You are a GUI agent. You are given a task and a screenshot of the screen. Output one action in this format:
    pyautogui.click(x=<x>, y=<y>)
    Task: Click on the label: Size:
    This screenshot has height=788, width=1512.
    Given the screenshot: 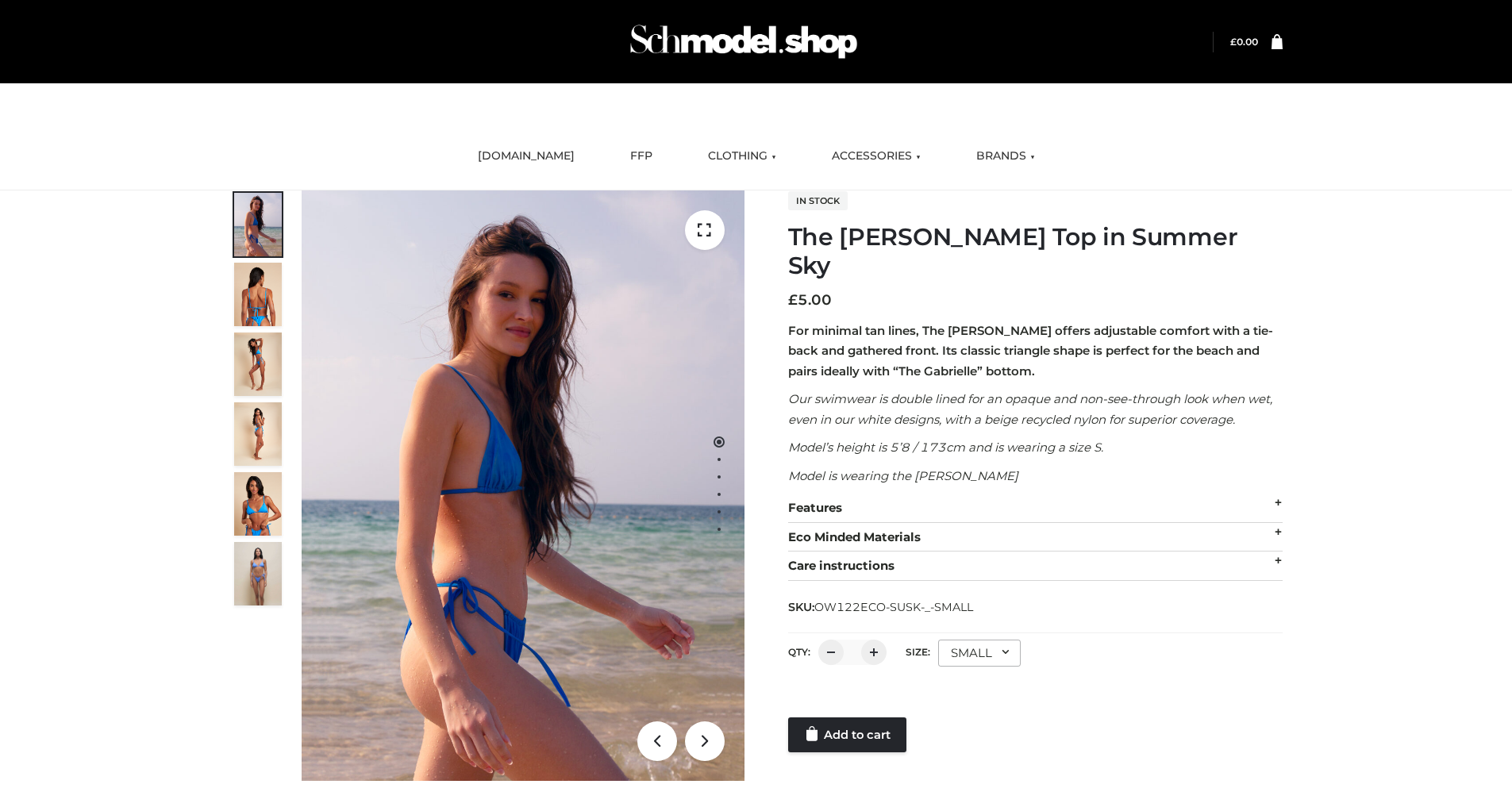 What is the action you would take?
    pyautogui.click(x=917, y=651)
    